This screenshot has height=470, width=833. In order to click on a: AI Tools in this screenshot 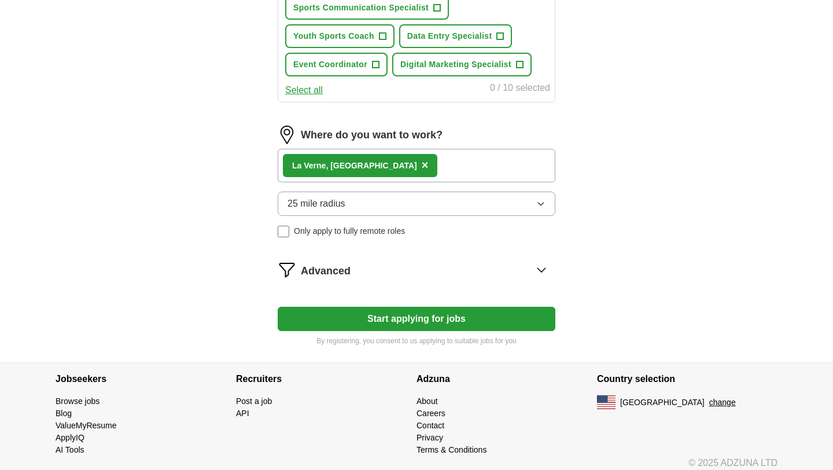, I will do `click(70, 450)`.